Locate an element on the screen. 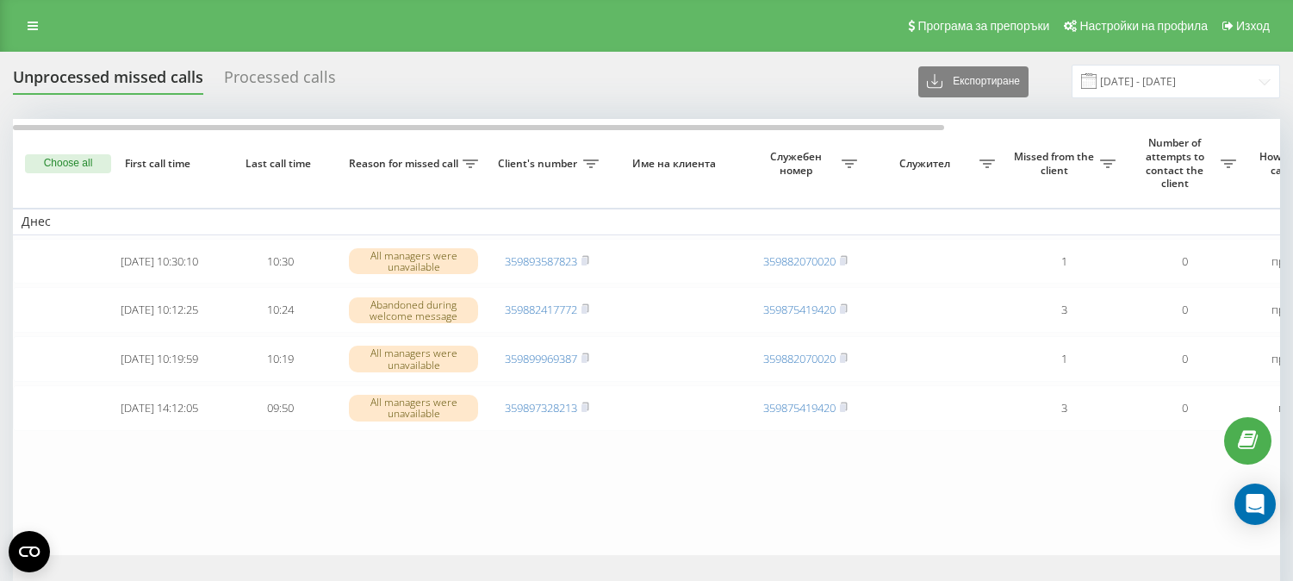  div: Abandoned during welcome message is located at coordinates (414, 310).